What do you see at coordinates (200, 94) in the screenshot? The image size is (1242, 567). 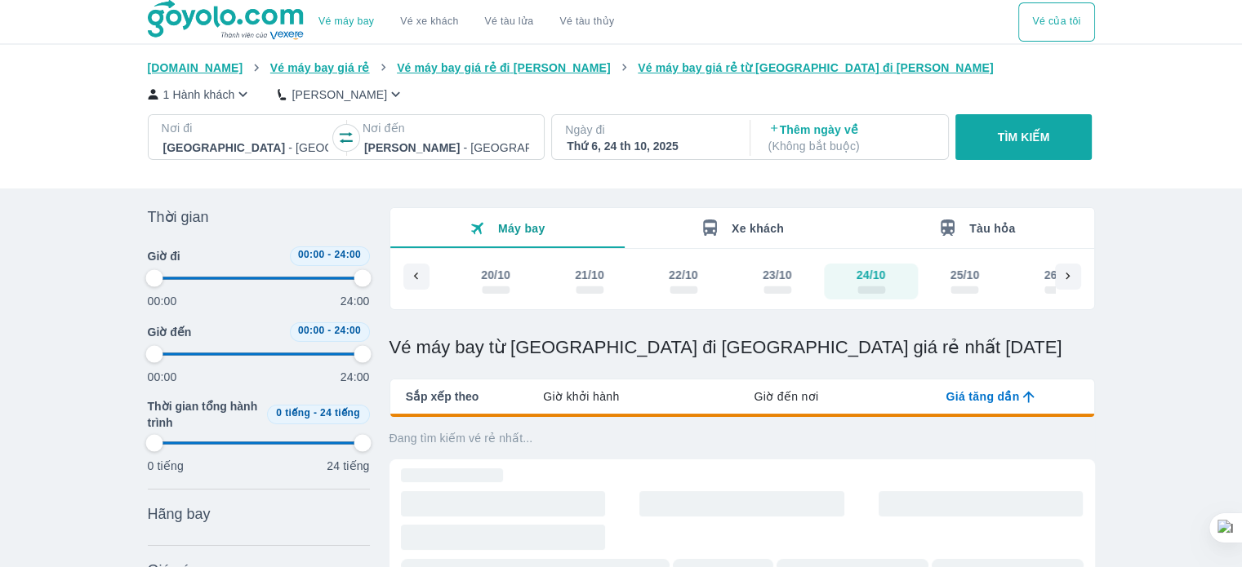 I see `button: 1 Hành khách` at bounding box center [200, 94].